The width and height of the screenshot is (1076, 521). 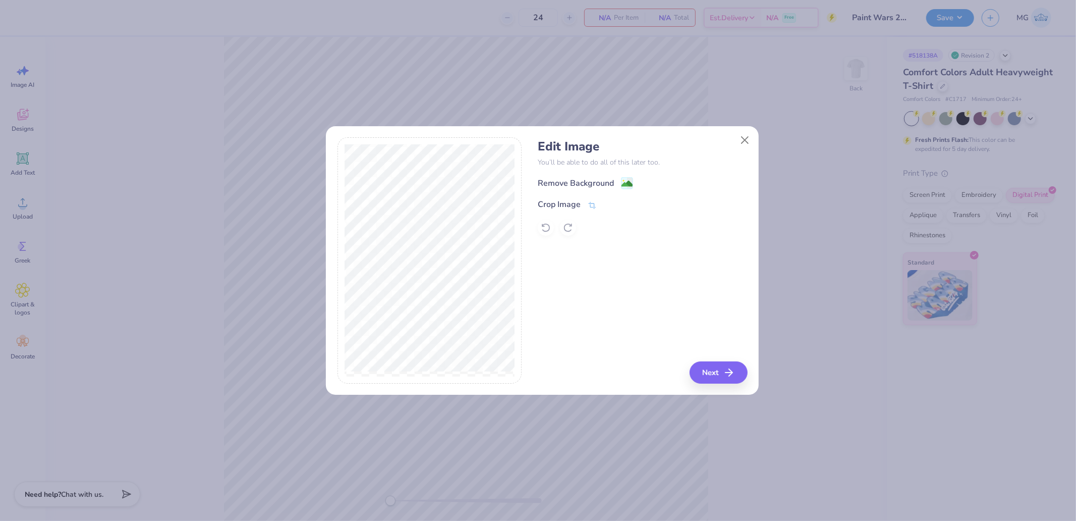 I want to click on button: Close, so click(x=745, y=140).